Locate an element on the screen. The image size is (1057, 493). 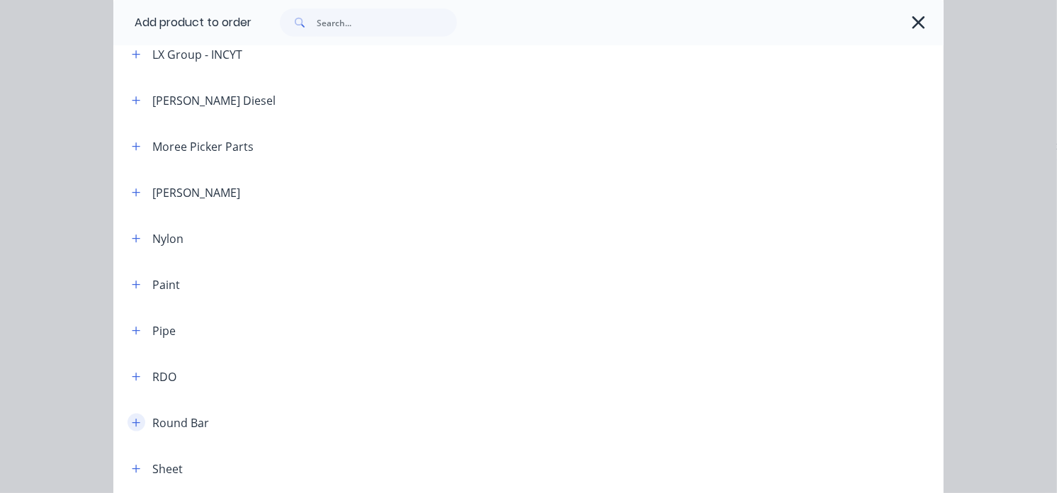
div: Pipe is located at coordinates (164, 331).